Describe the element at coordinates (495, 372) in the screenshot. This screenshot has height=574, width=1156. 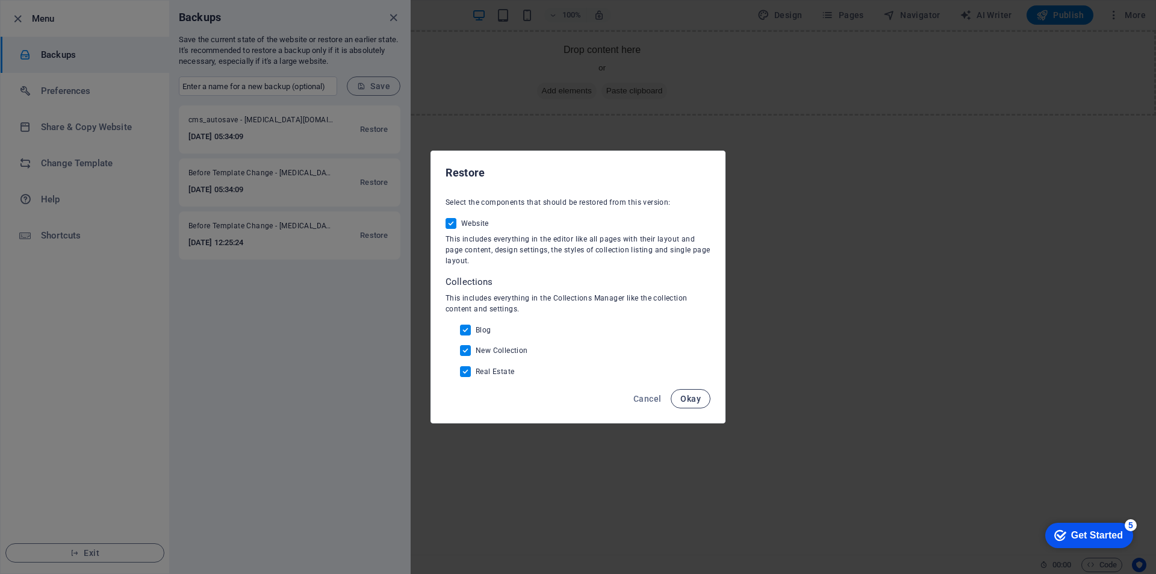
I see `span: Real Estate` at that location.